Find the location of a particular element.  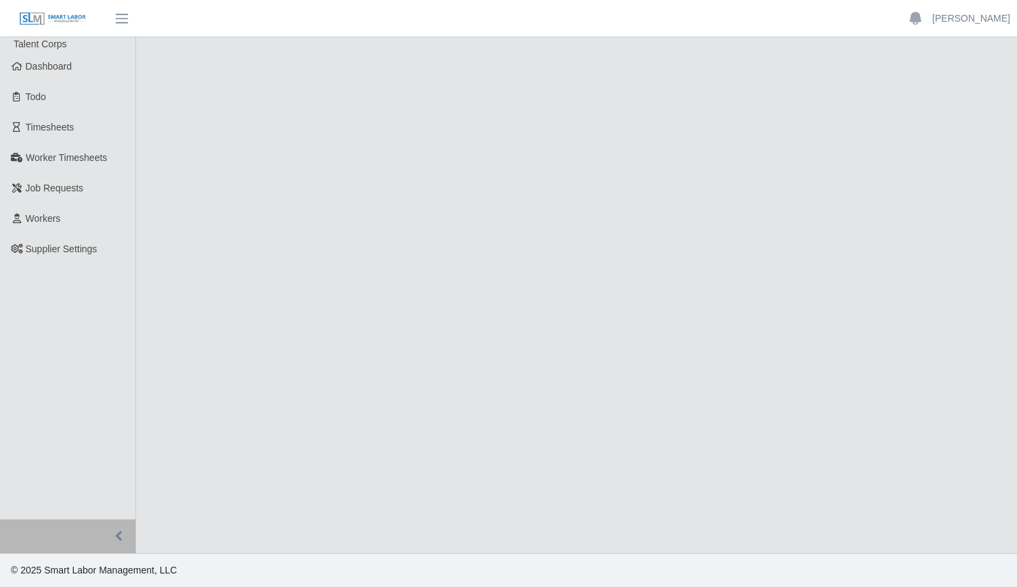

img: SLM Logo is located at coordinates (53, 19).